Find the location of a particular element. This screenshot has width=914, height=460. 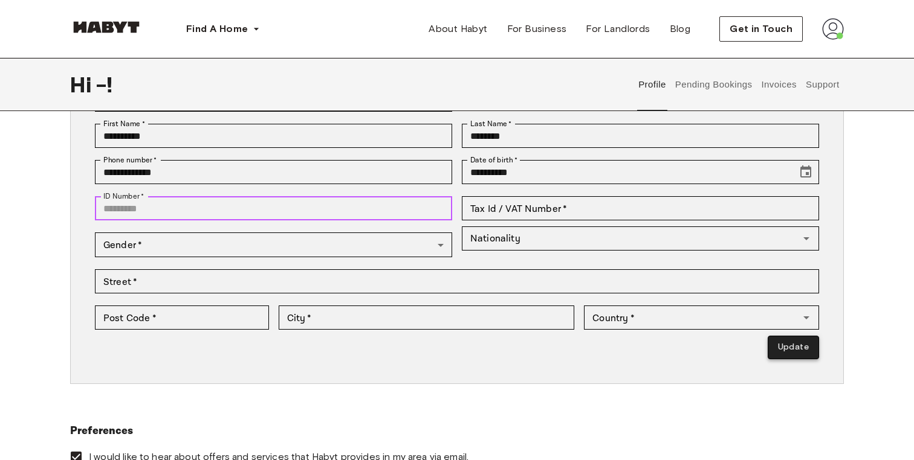

button: Pending Bookings is located at coordinates (713, 85).